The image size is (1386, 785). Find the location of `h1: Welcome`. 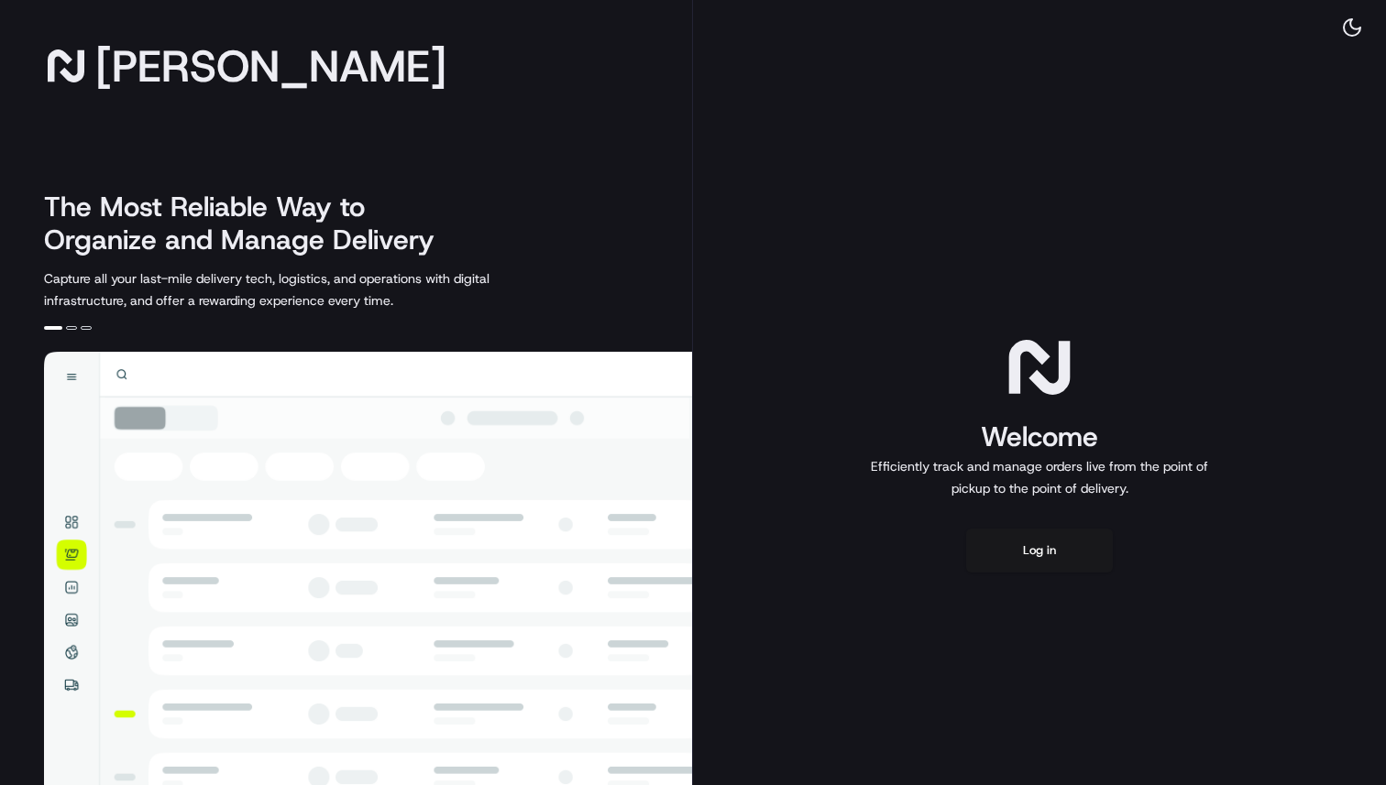

h1: Welcome is located at coordinates (1039, 437).